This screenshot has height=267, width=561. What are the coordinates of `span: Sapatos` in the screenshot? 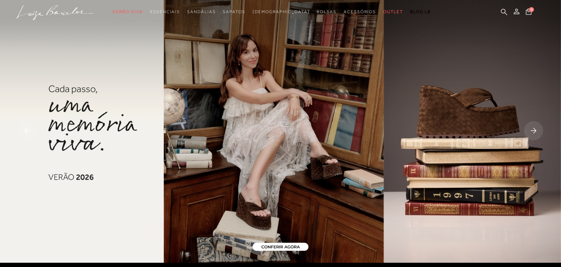 It's located at (234, 12).